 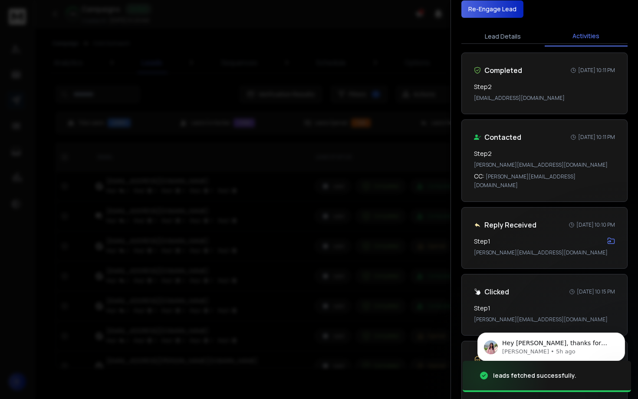 What do you see at coordinates (87, 33) in the screenshot?
I see `div: message notification from Lakshita, 5h ago. Hey Ben, thanks for reaching out. Sure, let me check ...` at bounding box center [87, 33].